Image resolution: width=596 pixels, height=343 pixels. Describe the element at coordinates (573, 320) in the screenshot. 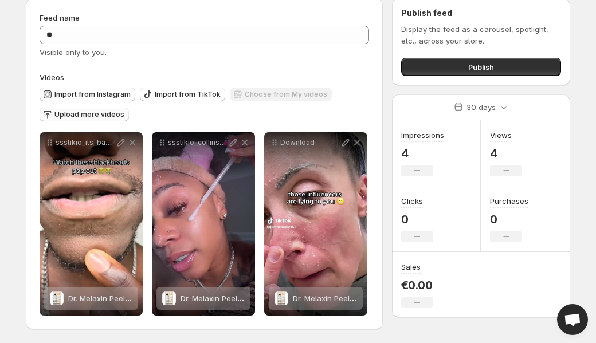

I see `div: Open chat` at that location.